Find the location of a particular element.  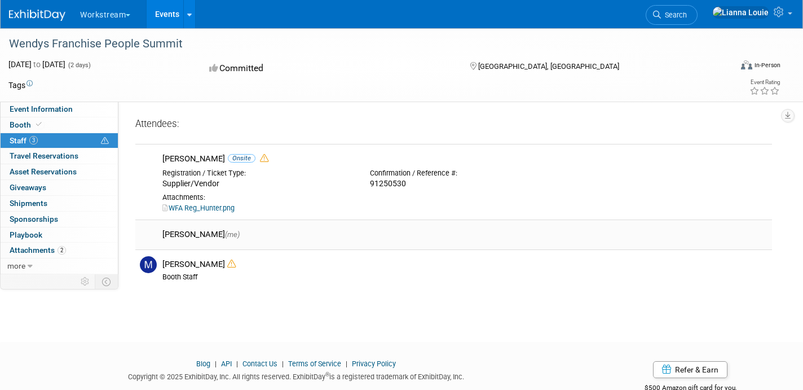

div: Supplier/Vendor is located at coordinates (258, 184).